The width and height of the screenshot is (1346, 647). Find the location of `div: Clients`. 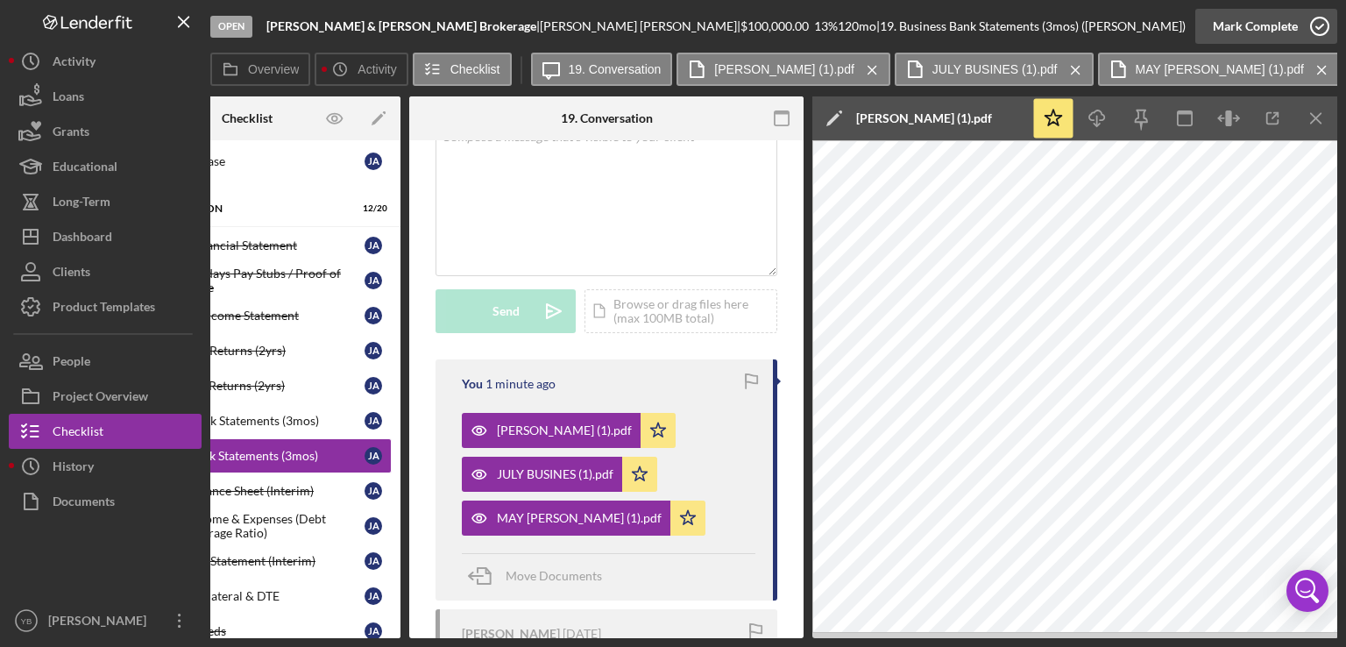

div: Clients is located at coordinates (71, 273).